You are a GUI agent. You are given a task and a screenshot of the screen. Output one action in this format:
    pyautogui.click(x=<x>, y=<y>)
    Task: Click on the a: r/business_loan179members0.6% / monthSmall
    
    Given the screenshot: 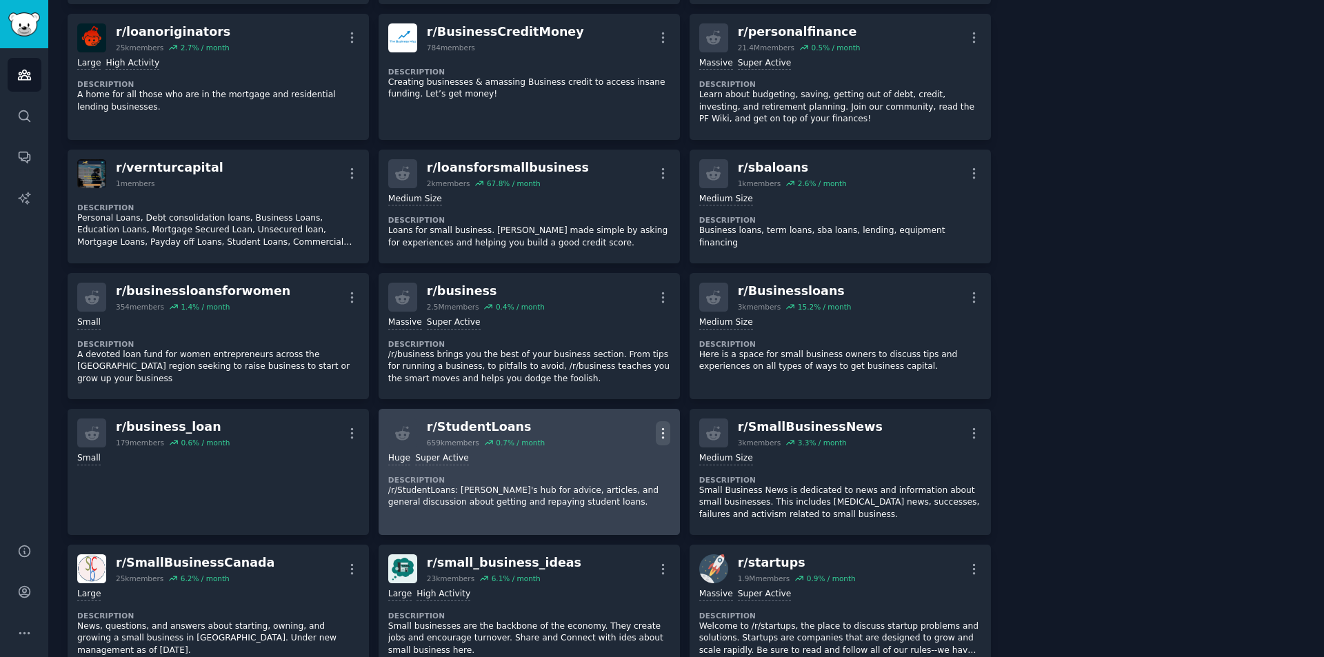 What is the action you would take?
    pyautogui.click(x=218, y=472)
    